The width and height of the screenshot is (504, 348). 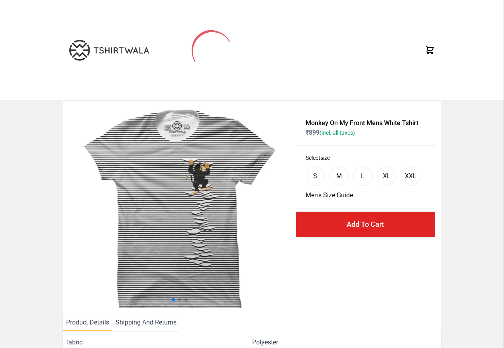 I want to click on div: XXL, so click(x=410, y=176).